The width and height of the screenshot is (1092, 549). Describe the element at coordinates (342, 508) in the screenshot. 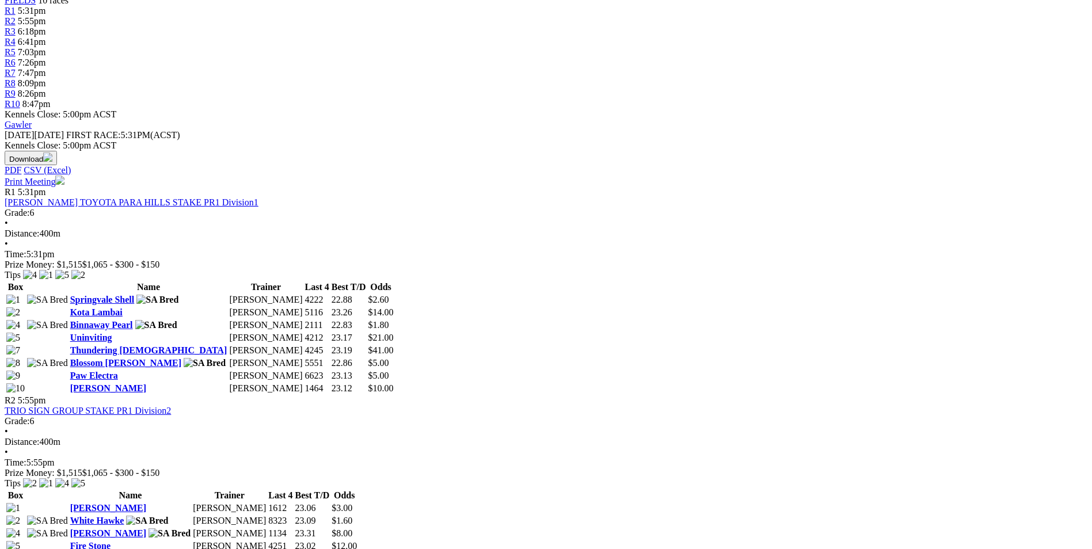

I see `span: $3.00` at that location.